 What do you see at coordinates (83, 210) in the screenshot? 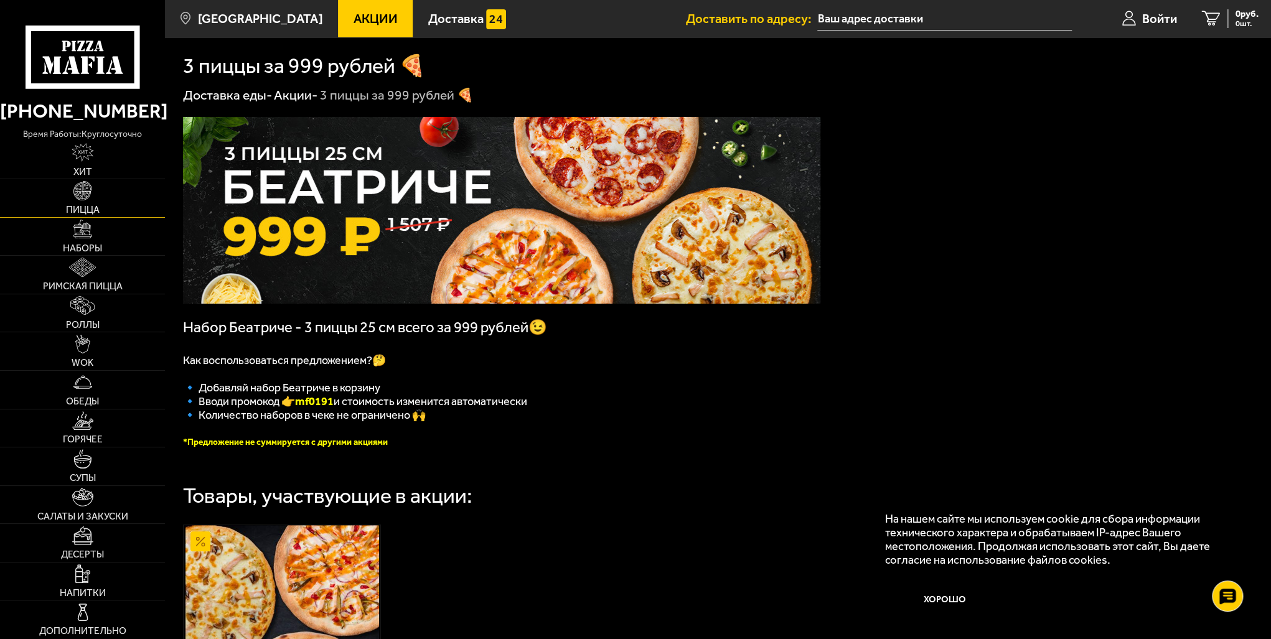
I see `span: Пицца` at bounding box center [83, 210].